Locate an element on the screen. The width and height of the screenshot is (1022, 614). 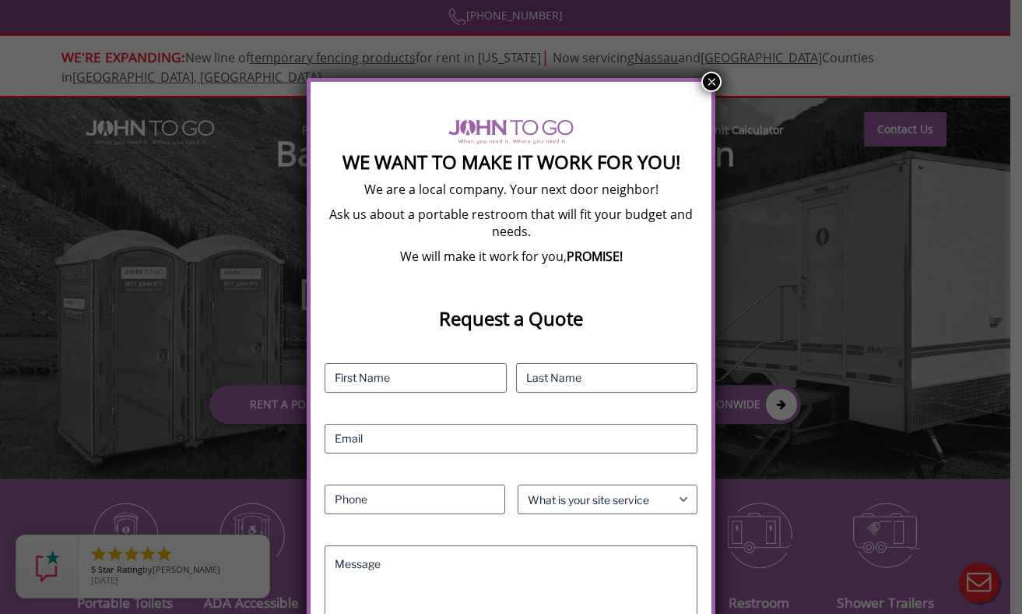
strong: Request a Quote is located at coordinates (511, 318).